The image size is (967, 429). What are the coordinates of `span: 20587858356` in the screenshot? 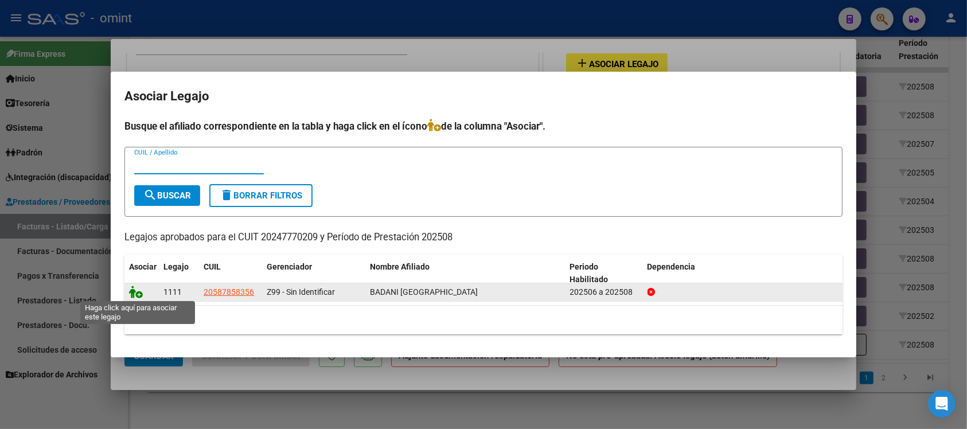 It's located at (229, 292).